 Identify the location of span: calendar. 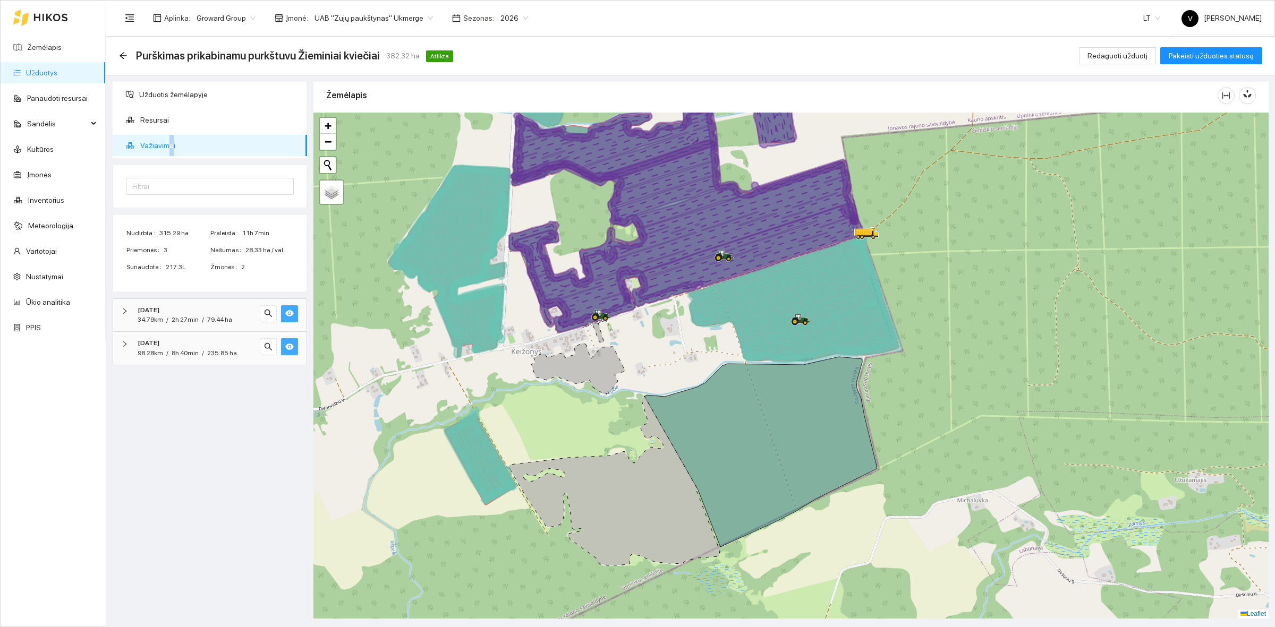
(456, 18).